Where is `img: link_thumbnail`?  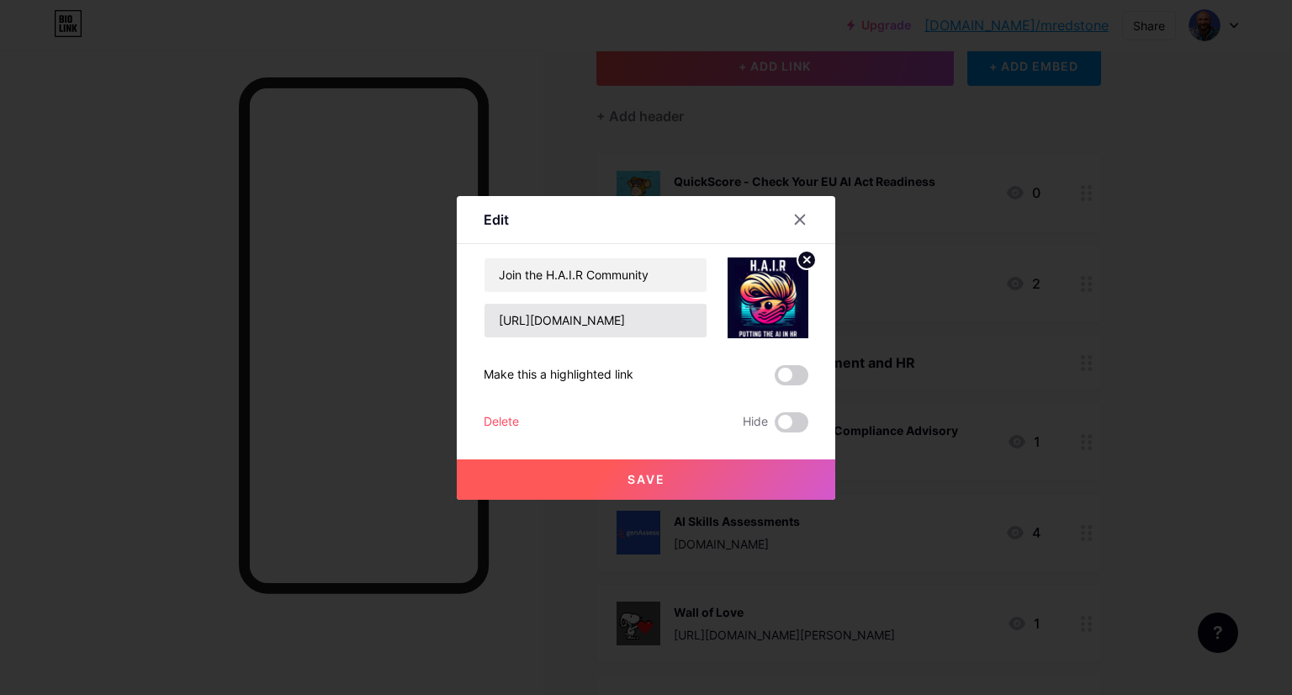 img: link_thumbnail is located at coordinates (768, 298).